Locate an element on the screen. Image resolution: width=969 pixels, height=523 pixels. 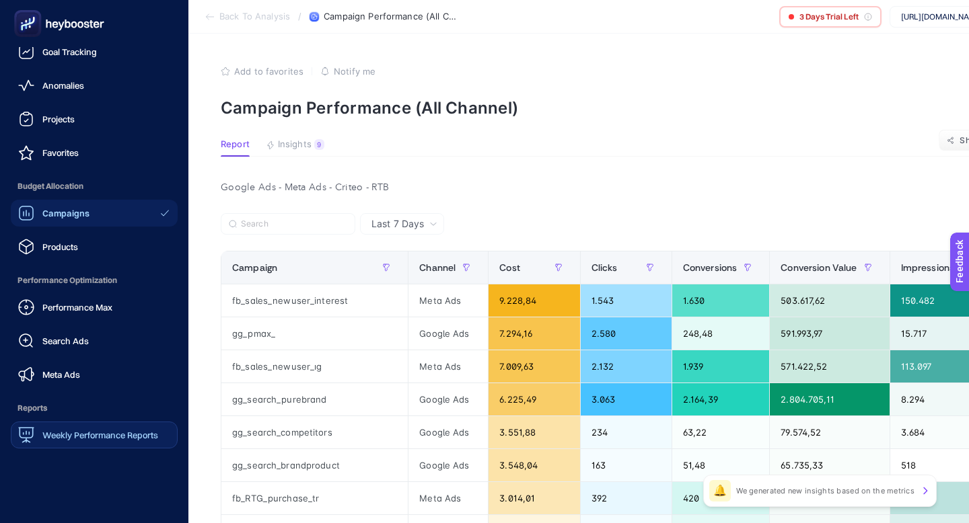
a: Favorites is located at coordinates (94, 153).